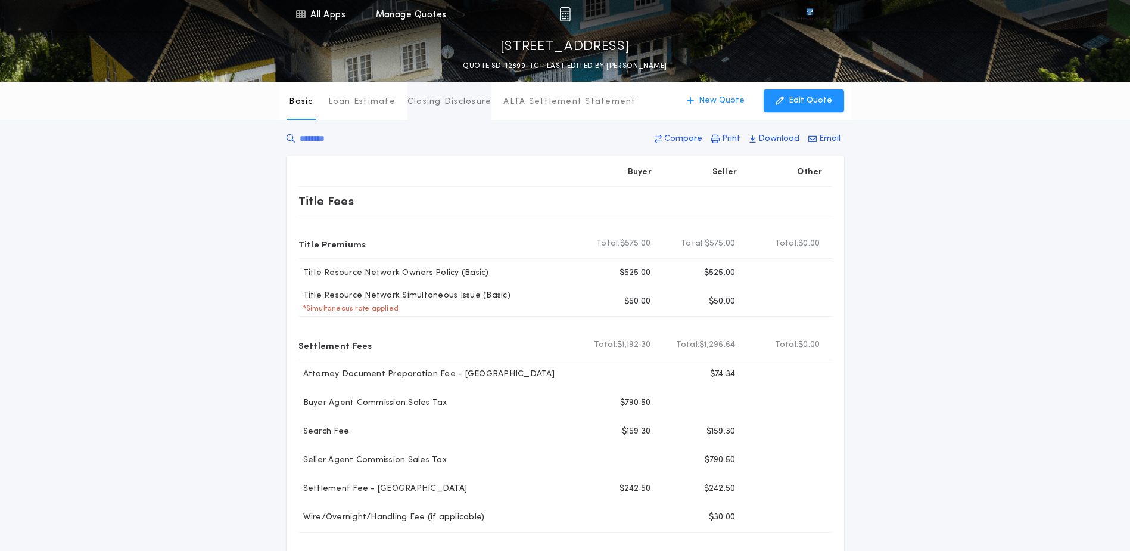 The image size is (1130, 551). I want to click on p: $30.00, so click(722, 517).